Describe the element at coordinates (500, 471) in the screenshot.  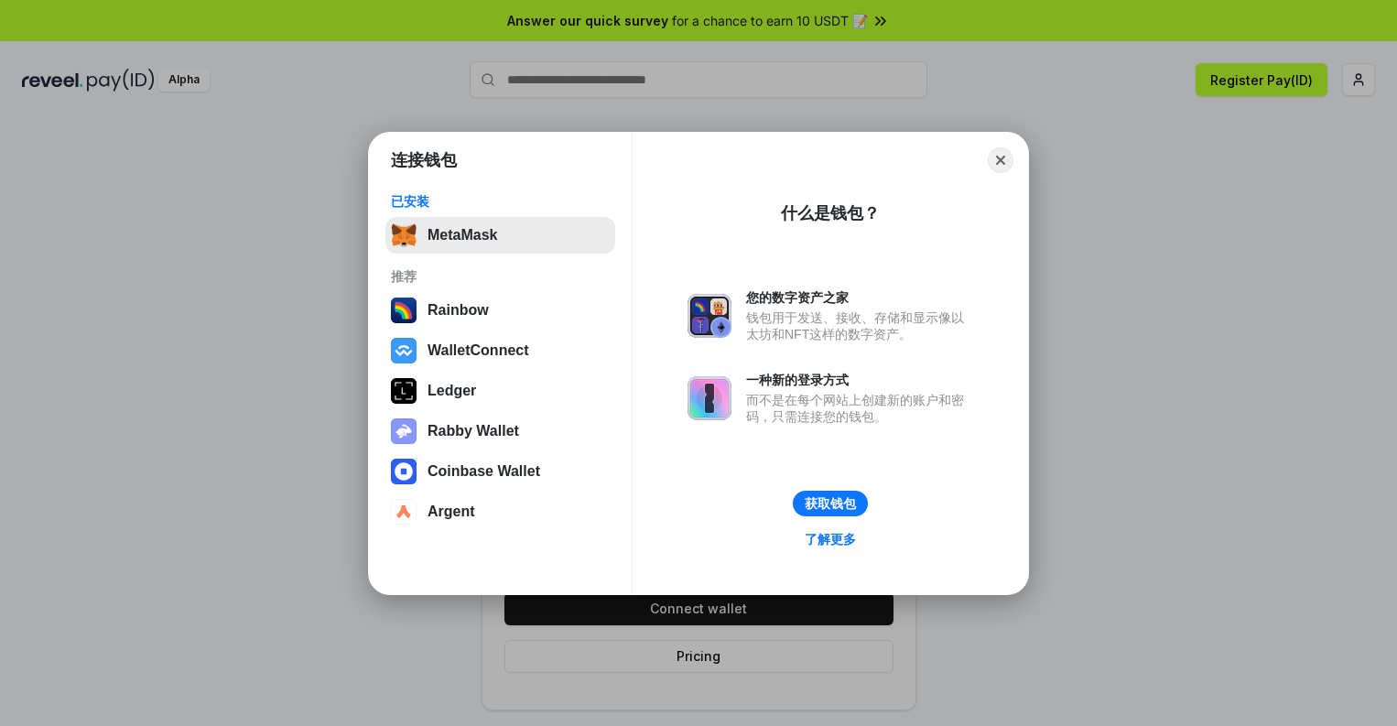
I see `button: Coinbase Wallet` at that location.